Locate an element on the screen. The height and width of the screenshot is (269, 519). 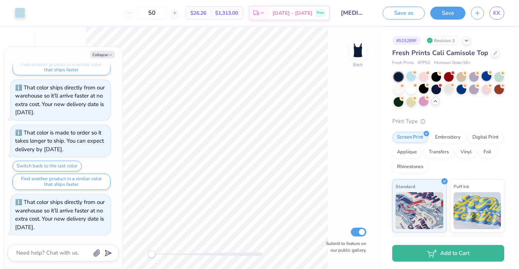
div: Foil is located at coordinates (487, 152).